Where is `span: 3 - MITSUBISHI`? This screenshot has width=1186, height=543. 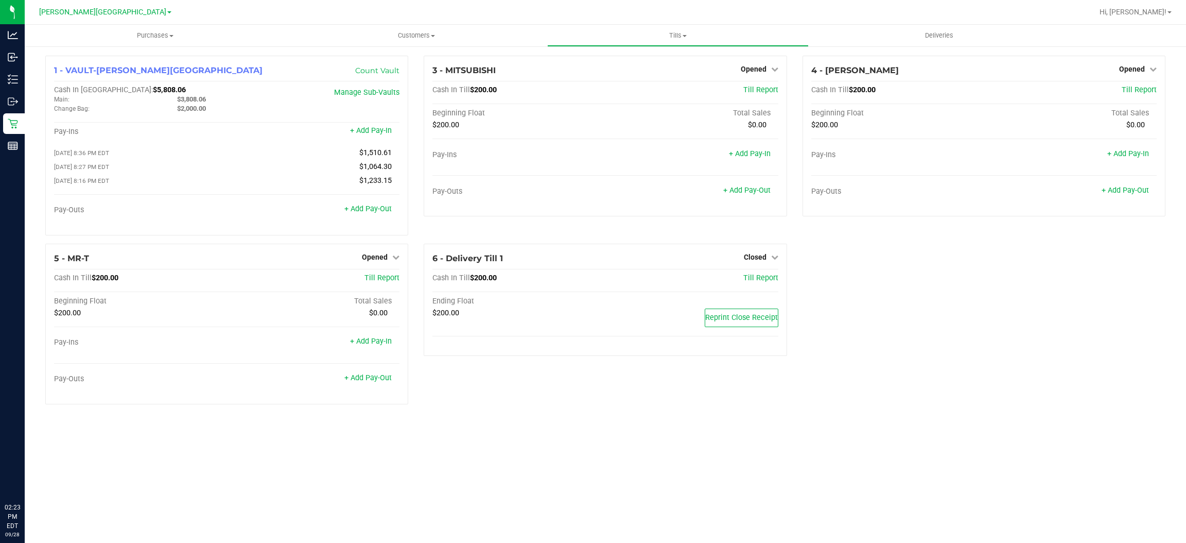
span: 3 - MITSUBISHI is located at coordinates (464, 70).